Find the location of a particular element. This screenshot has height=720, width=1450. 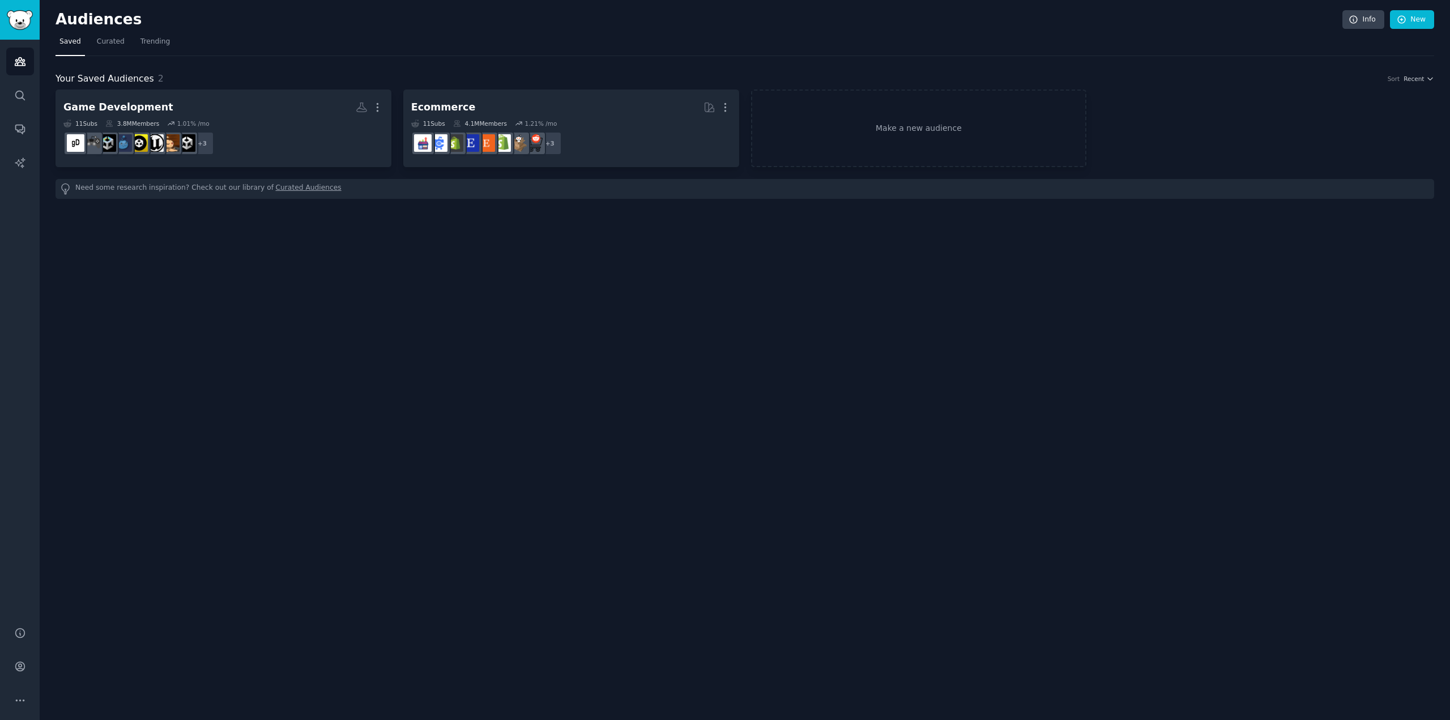

img: gamedev is located at coordinates (75, 143).